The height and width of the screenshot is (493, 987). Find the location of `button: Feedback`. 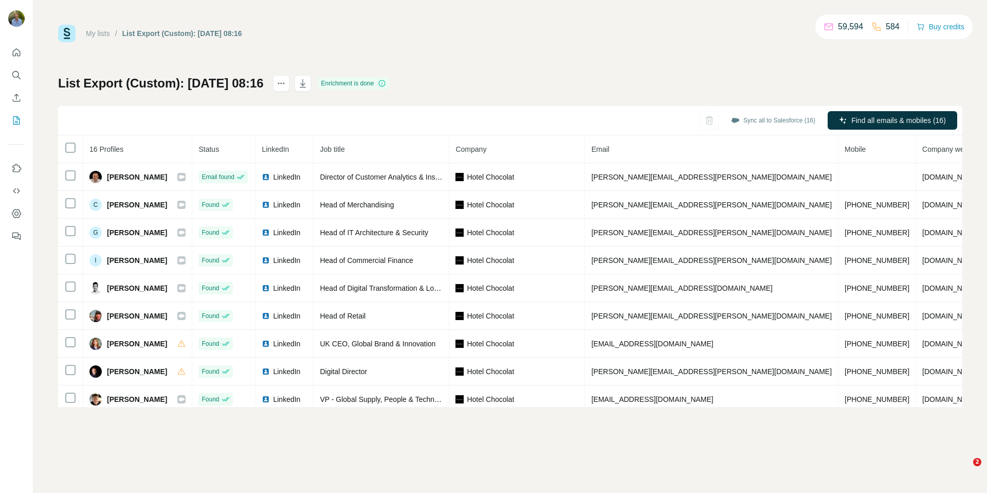

button: Feedback is located at coordinates (16, 236).